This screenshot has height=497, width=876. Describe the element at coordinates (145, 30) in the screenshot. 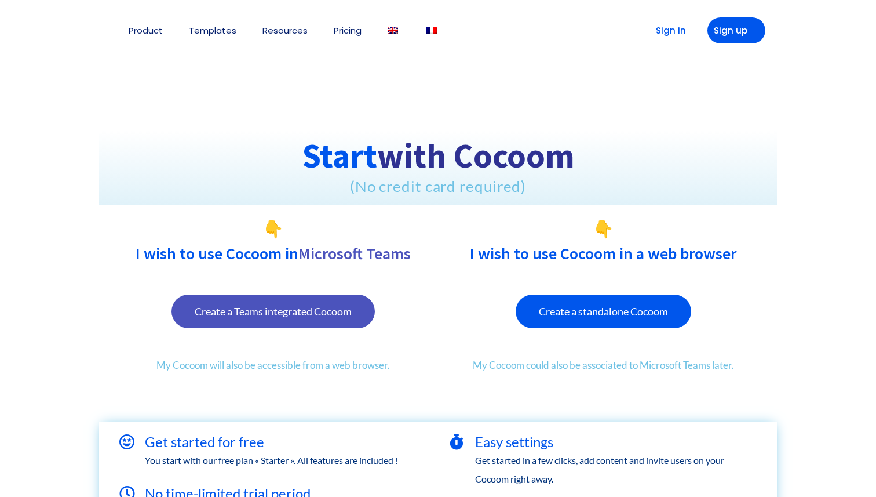

I see `a: Product` at that location.